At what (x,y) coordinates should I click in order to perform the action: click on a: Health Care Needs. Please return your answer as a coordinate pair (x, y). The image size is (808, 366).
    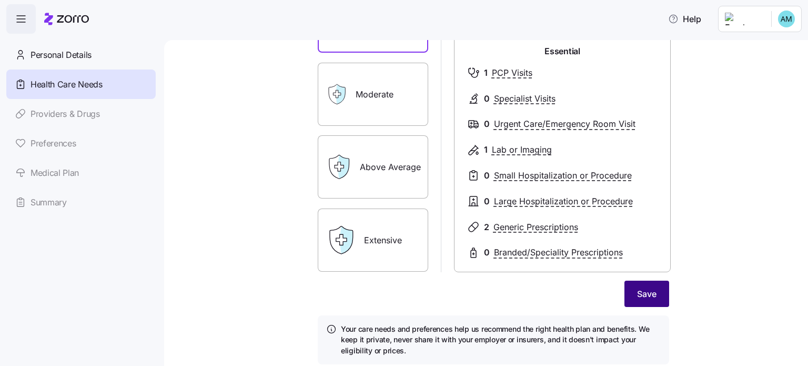
    Looking at the image, I should click on (81, 84).